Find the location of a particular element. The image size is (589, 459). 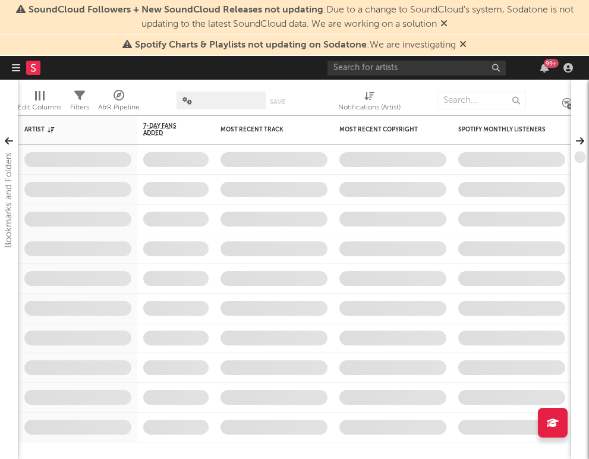

div: Most Recent Track is located at coordinates (265, 129).